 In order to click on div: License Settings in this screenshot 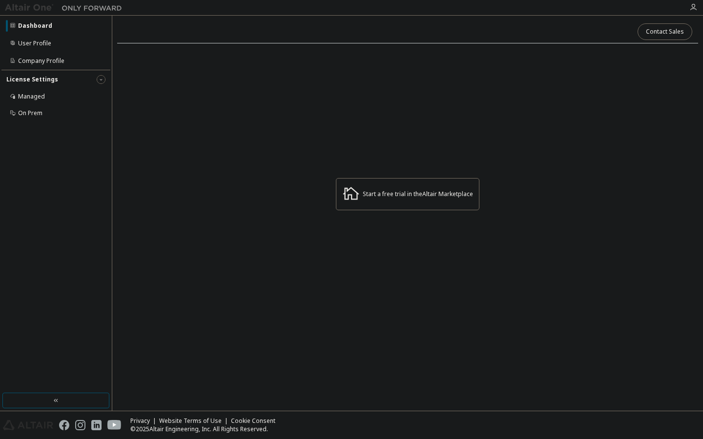, I will do `click(32, 80)`.